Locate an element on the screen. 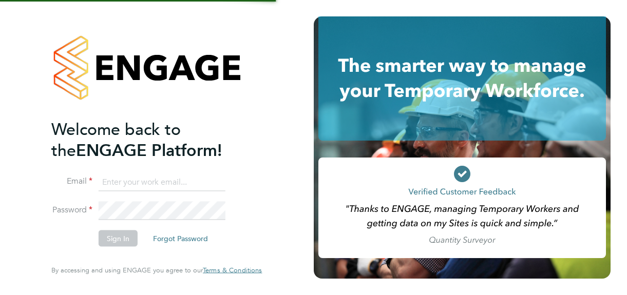 This screenshot has width=627, height=295. label: Password is located at coordinates (72, 210).